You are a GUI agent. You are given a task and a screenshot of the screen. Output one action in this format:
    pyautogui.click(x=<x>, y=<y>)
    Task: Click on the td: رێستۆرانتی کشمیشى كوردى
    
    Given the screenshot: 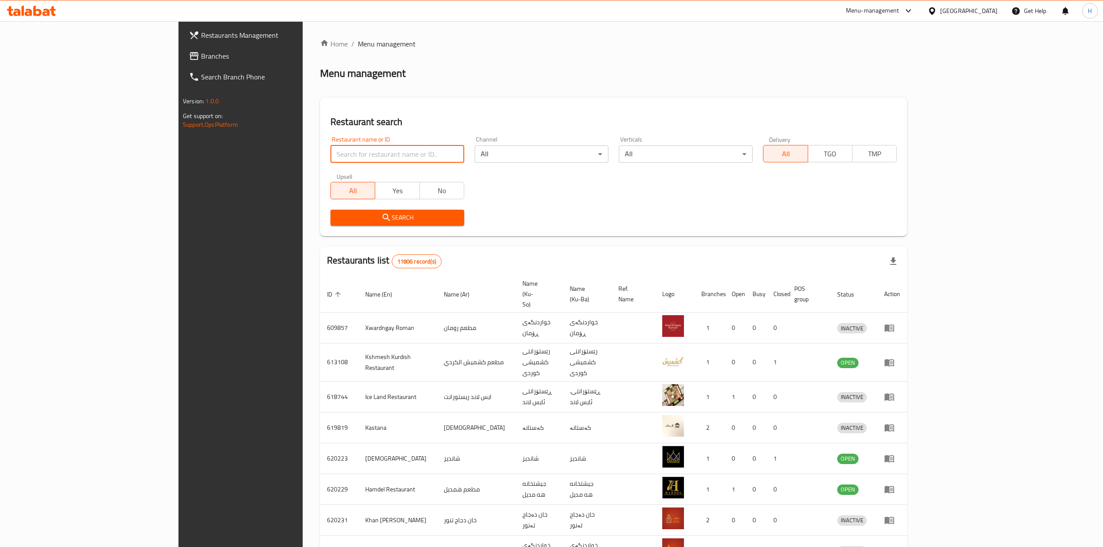 What is the action you would take?
    pyautogui.click(x=587, y=362)
    